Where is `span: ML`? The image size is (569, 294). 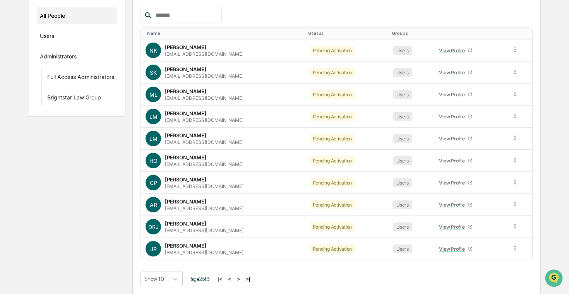
span: ML is located at coordinates (153, 94).